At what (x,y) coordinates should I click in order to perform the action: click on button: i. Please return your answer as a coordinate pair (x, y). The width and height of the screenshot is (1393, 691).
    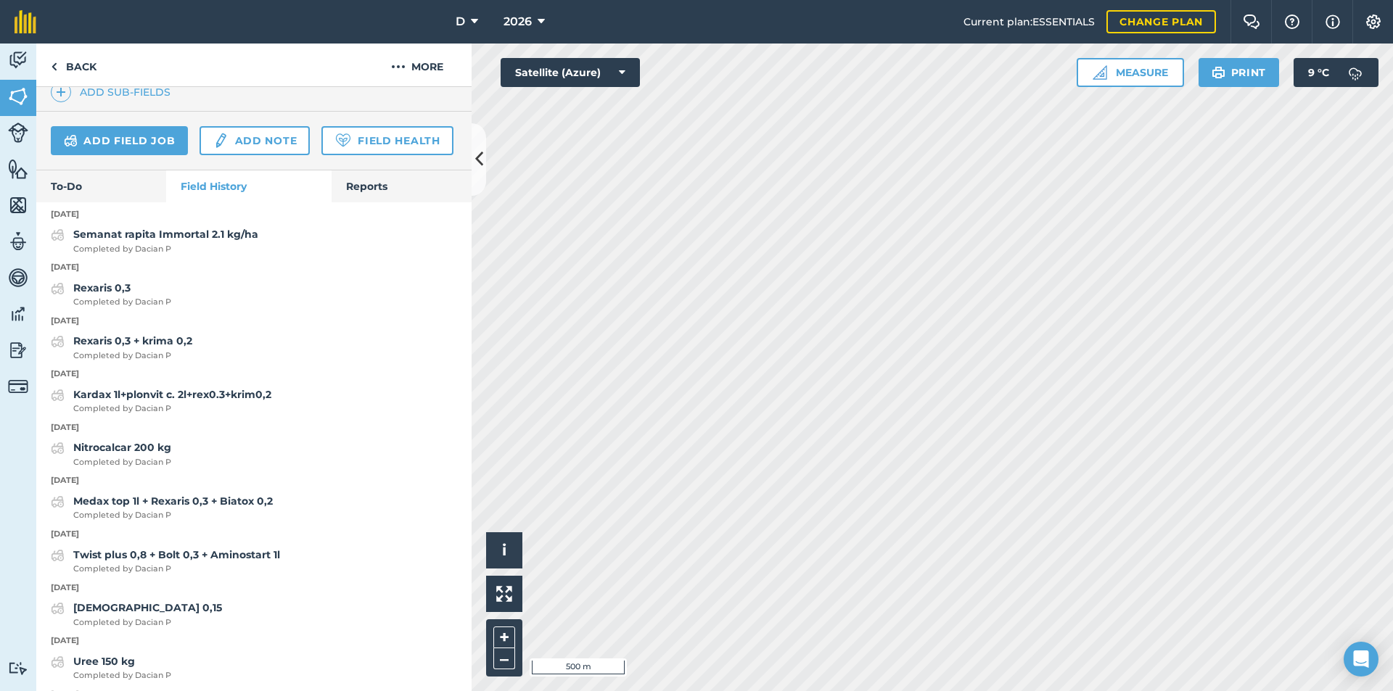
    Looking at the image, I should click on (504, 551).